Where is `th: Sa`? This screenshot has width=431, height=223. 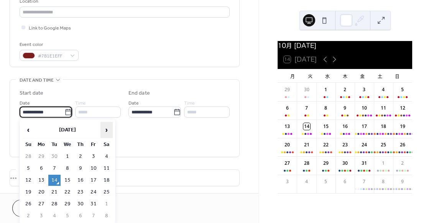
th: Sa is located at coordinates (107, 145).